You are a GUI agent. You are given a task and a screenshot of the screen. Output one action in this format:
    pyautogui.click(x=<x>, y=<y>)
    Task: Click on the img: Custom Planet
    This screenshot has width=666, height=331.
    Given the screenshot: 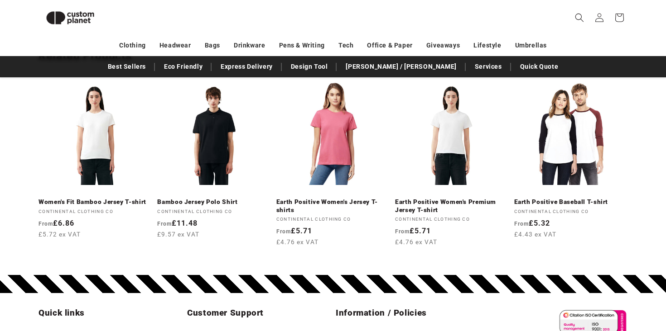 What is the action you would take?
    pyautogui.click(x=70, y=18)
    